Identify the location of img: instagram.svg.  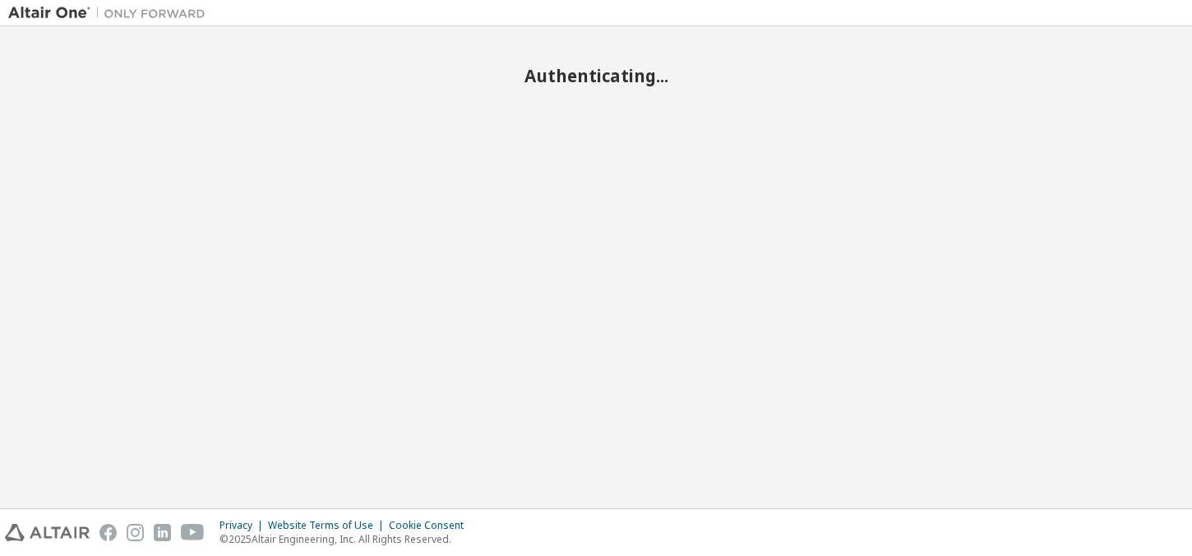
(135, 532).